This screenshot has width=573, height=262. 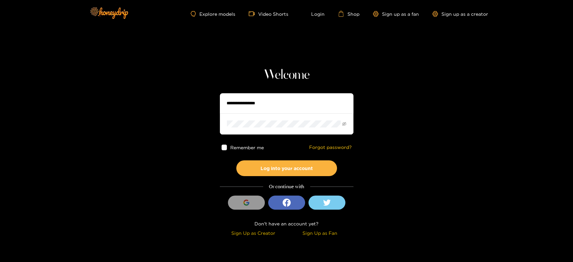 I want to click on button: Log into your account, so click(x=287, y=168).